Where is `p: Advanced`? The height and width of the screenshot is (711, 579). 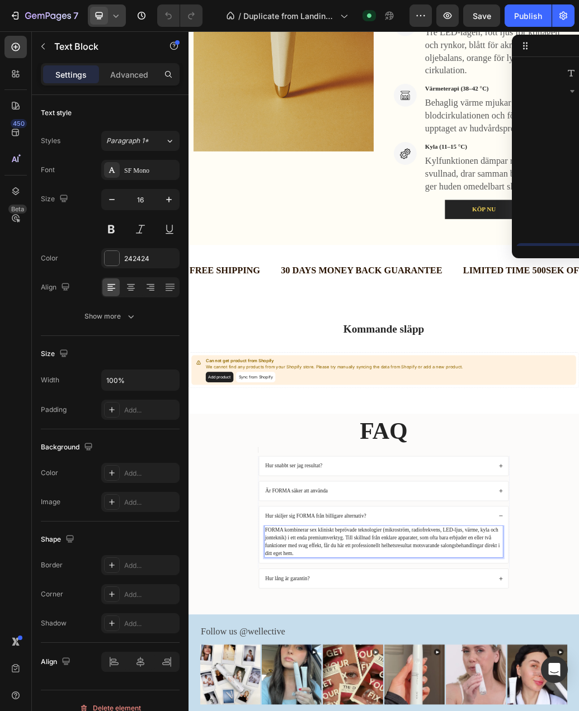 p: Advanced is located at coordinates (129, 74).